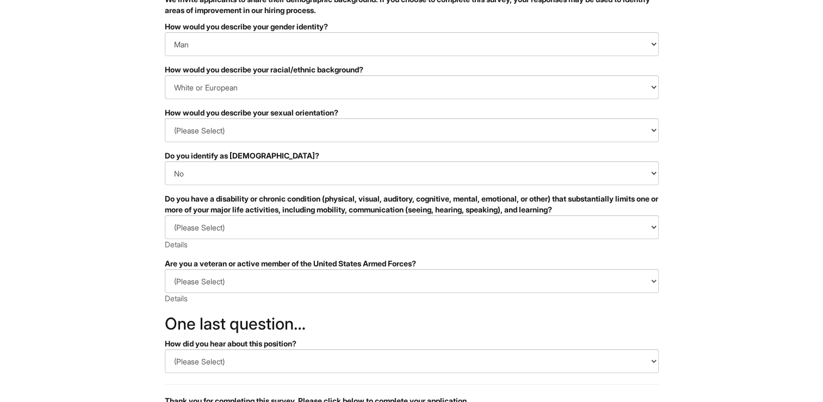 The height and width of the screenshot is (402, 823). What do you see at coordinates (412, 44) in the screenshot?
I see `select: How would you describe your gender identity?` at bounding box center [412, 44].